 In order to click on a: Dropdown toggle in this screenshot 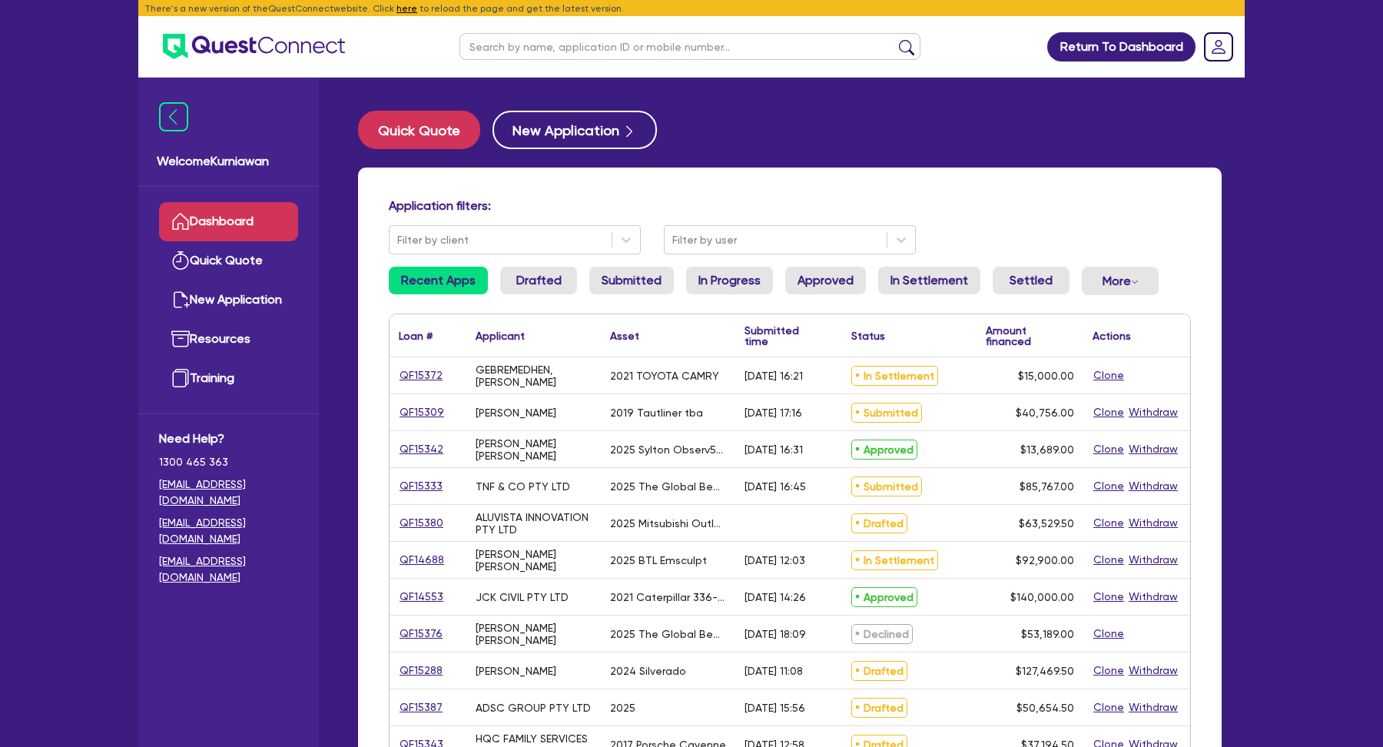, I will do `click(1219, 47)`.